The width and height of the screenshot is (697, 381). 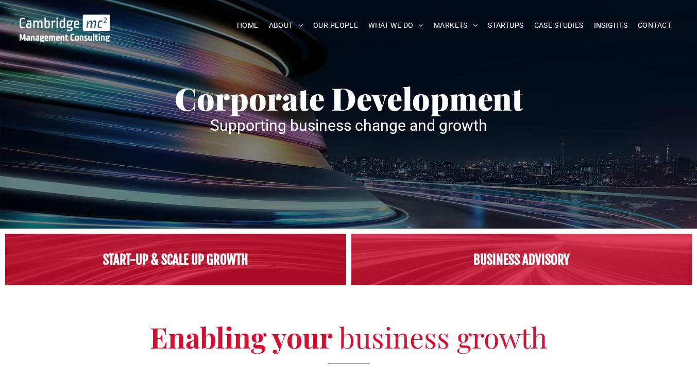 What do you see at coordinates (65, 28) in the screenshot?
I see `img: Go to Homepage` at bounding box center [65, 28].